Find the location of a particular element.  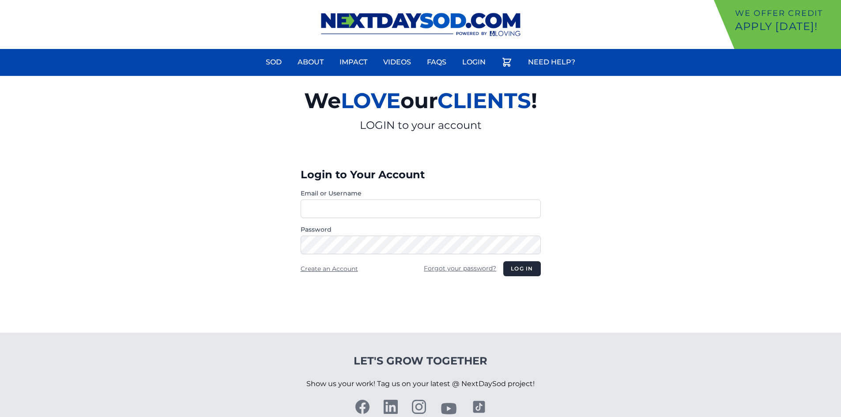

a: Videos is located at coordinates (397, 62).